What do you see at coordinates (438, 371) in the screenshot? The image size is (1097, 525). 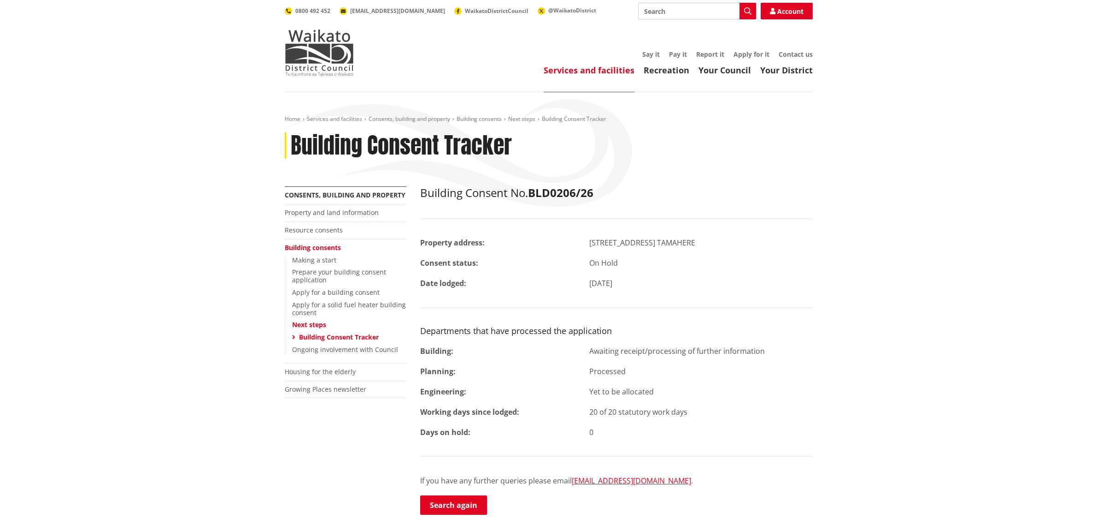 I see `strong: Planning:` at bounding box center [438, 371].